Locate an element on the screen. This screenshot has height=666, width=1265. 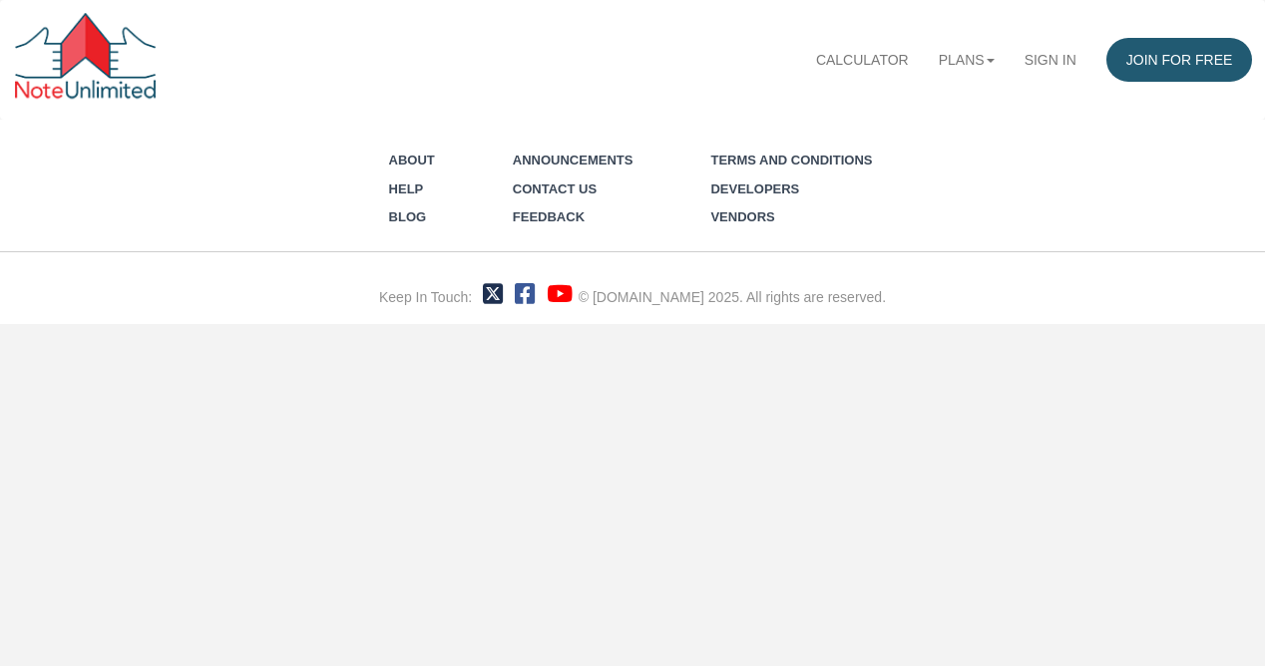
a: About is located at coordinates (412, 160).